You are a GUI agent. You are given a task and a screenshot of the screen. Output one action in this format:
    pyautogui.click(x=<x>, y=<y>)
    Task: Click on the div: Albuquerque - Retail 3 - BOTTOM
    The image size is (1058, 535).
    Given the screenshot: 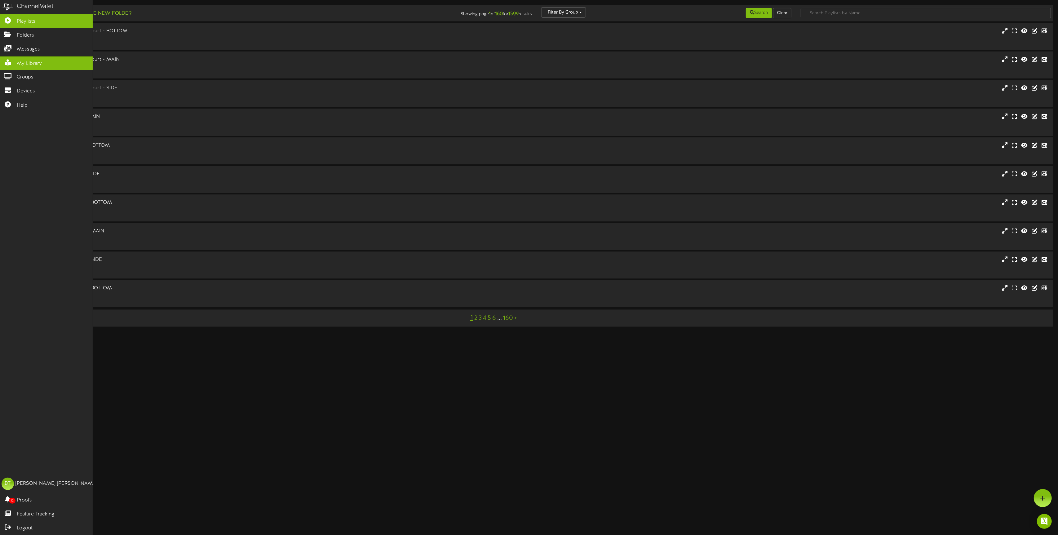 What is the action you would take?
    pyautogui.click(x=235, y=288)
    